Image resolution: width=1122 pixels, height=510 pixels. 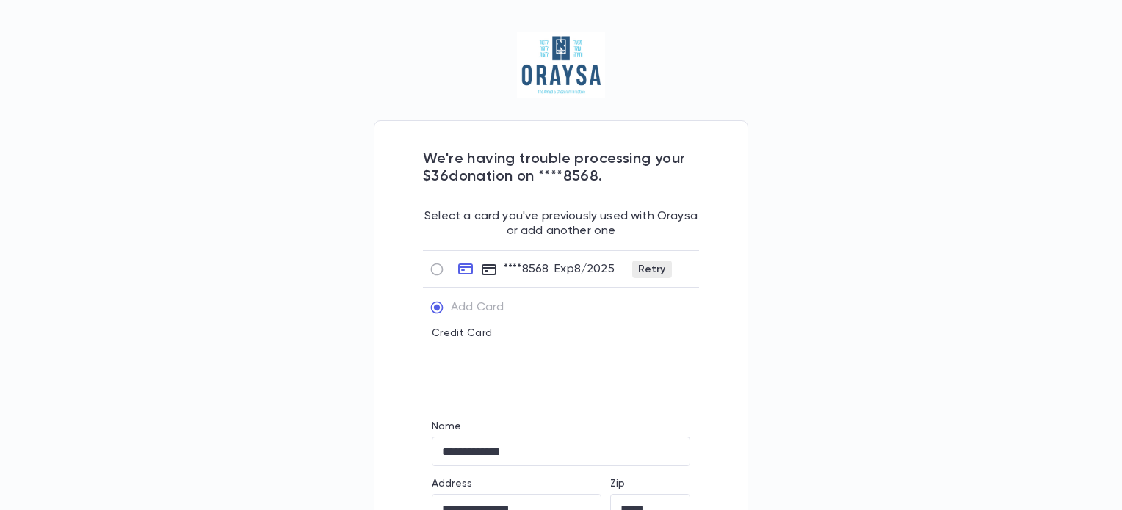 I want to click on p: Select a card you've previously used with Oraysa or add another one, so click(x=561, y=212).